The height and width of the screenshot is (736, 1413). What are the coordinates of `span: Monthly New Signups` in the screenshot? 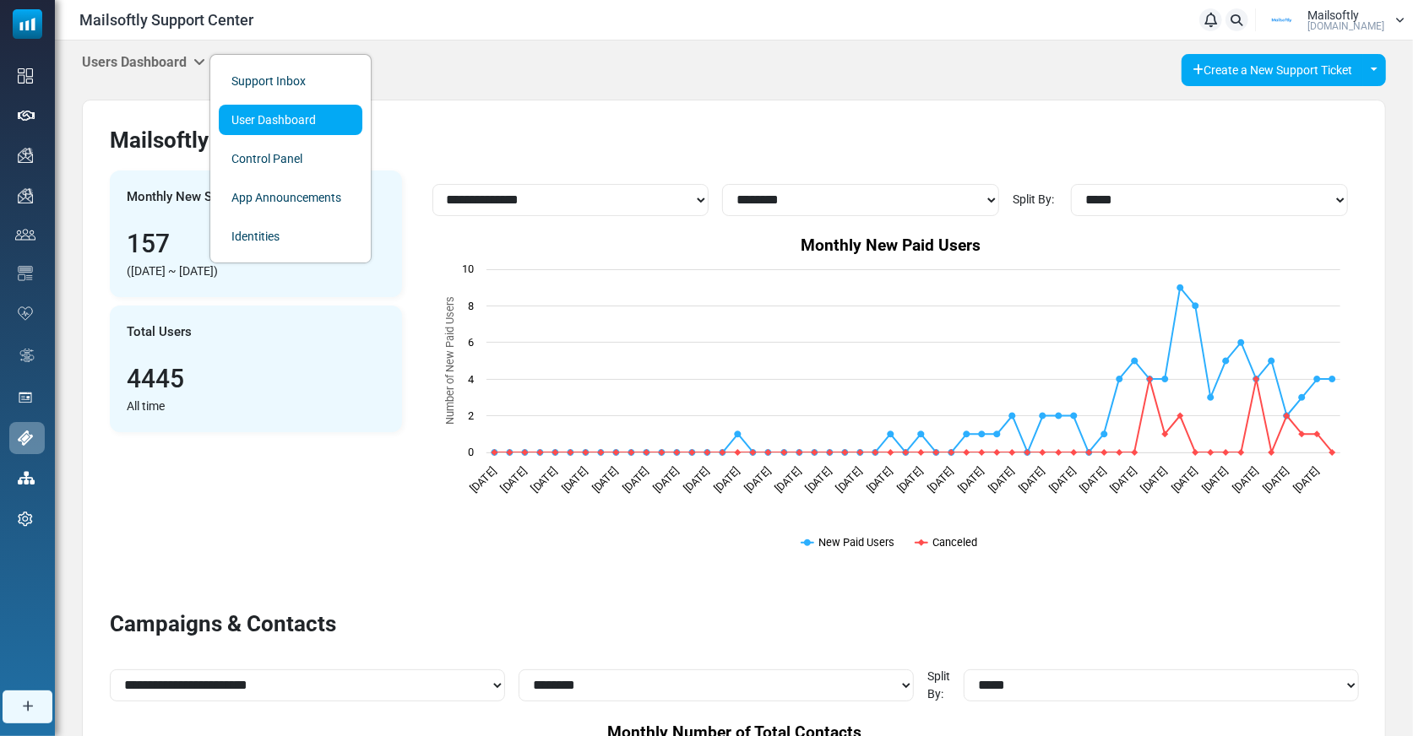 It's located at (246, 197).